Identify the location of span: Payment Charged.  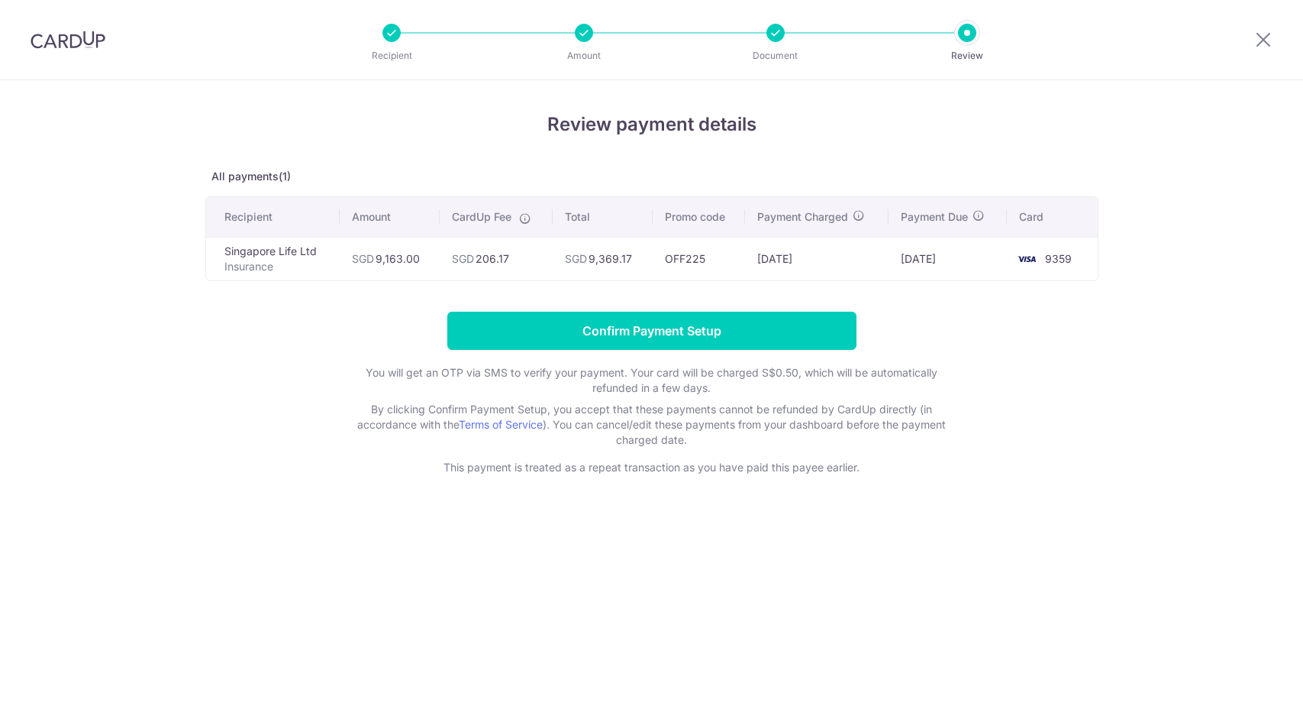
(802, 217).